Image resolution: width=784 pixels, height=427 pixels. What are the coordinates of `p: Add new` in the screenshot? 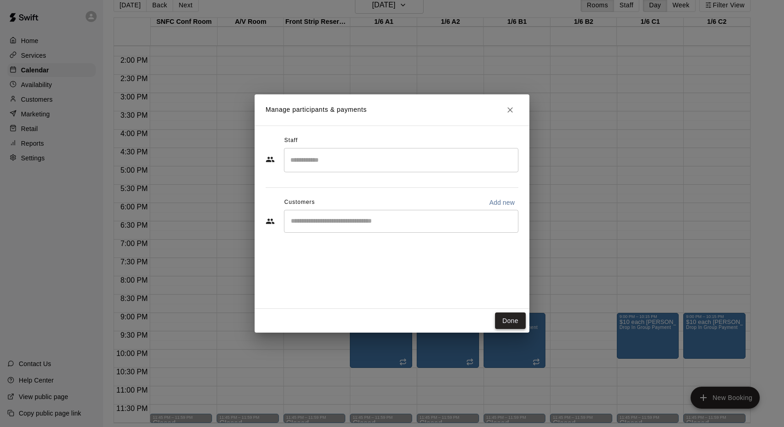 It's located at (502, 203).